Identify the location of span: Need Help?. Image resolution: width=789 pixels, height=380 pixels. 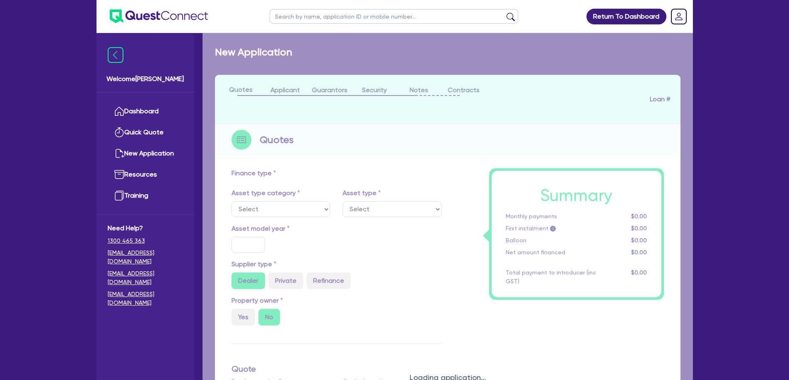
(145, 228).